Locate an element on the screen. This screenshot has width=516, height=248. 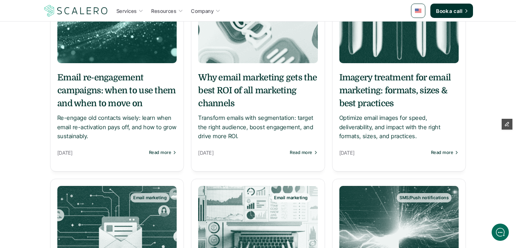
a: Scalero company logo is located at coordinates (76, 11).